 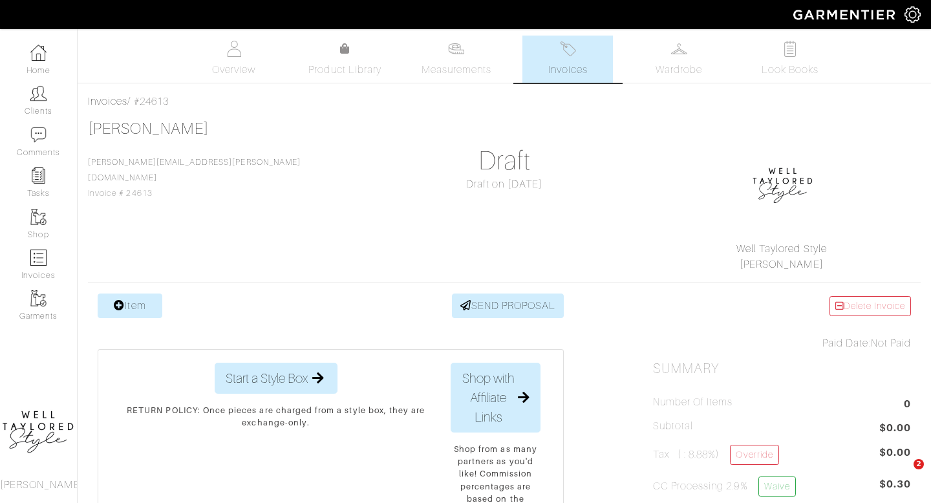 What do you see at coordinates (38, 52) in the screenshot?
I see `img: dashboard-icon-dbcd8f5a0b271acd01030246c82b418ddd0df26cd7fceb0bd07c9910d44c42f6.png` at bounding box center [38, 52].